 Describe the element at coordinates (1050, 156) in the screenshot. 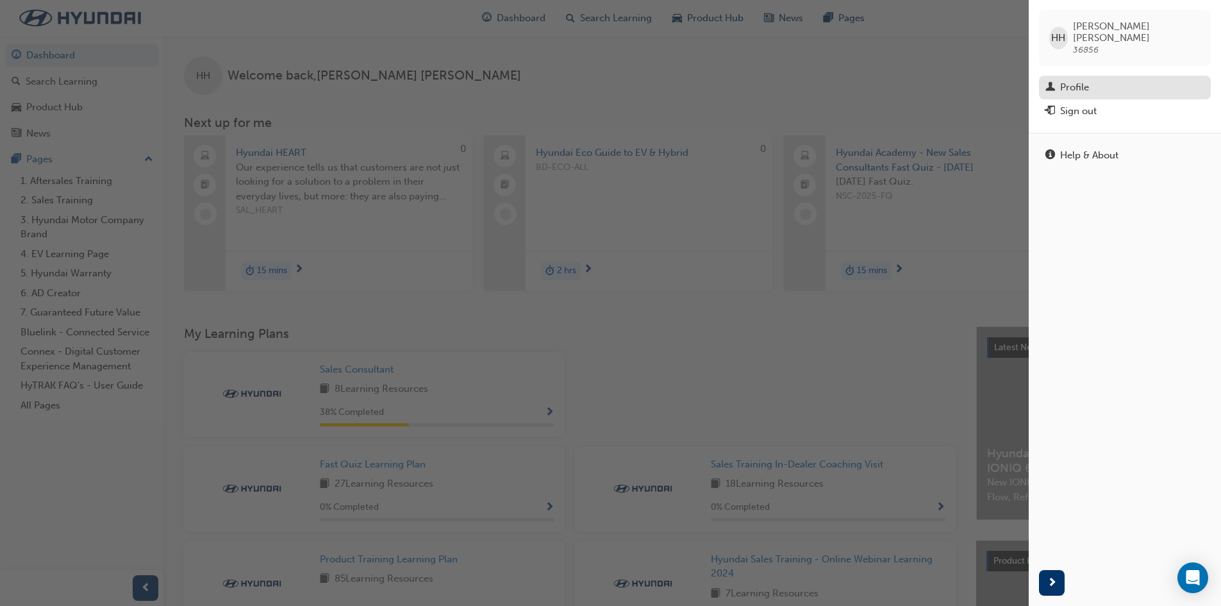

I see `span: info-icon` at that location.